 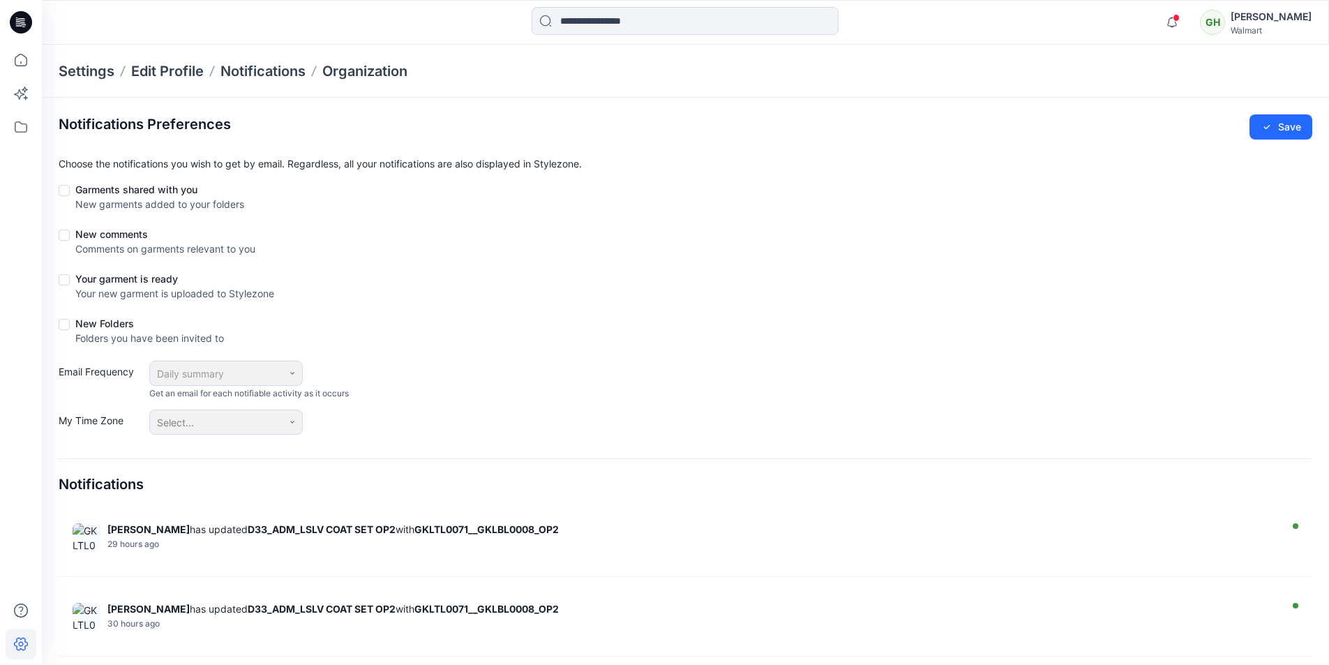 I want to click on h2: Notifications Preferences, so click(x=144, y=124).